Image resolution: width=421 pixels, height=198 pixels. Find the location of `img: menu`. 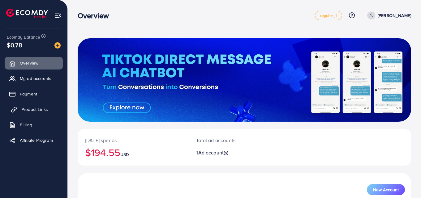

img: menu is located at coordinates (58, 15).